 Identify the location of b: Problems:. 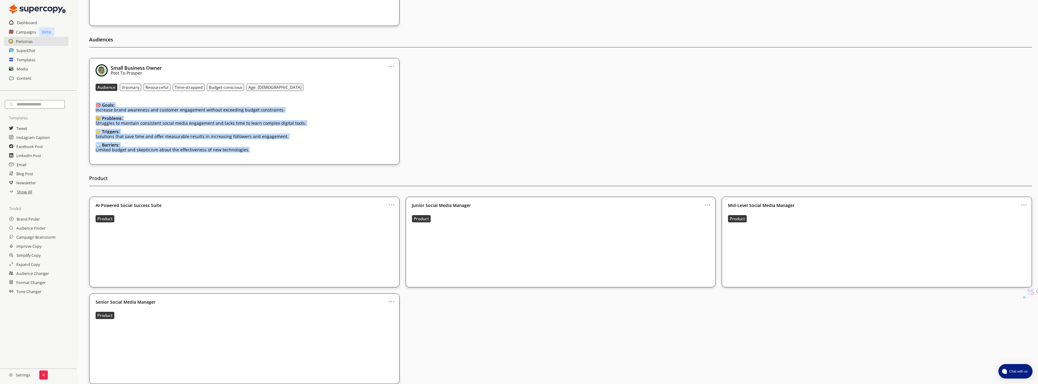
(112, 118).